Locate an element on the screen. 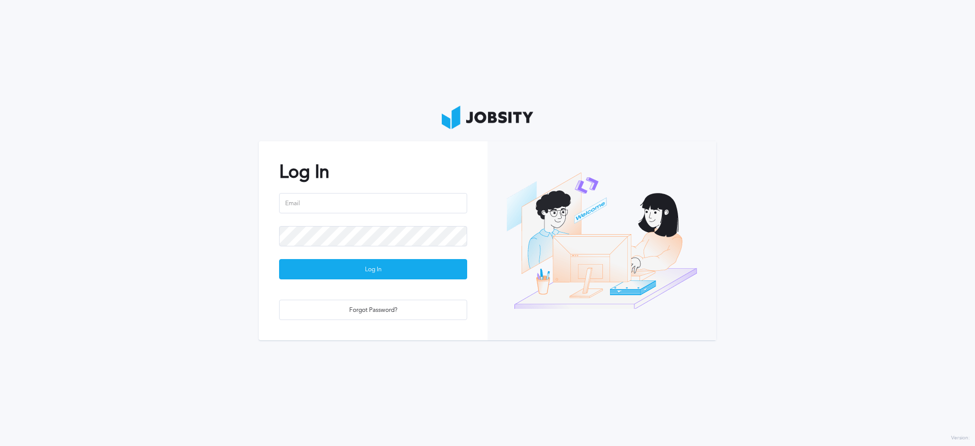 The width and height of the screenshot is (975, 446). input: Email is located at coordinates (373, 203).